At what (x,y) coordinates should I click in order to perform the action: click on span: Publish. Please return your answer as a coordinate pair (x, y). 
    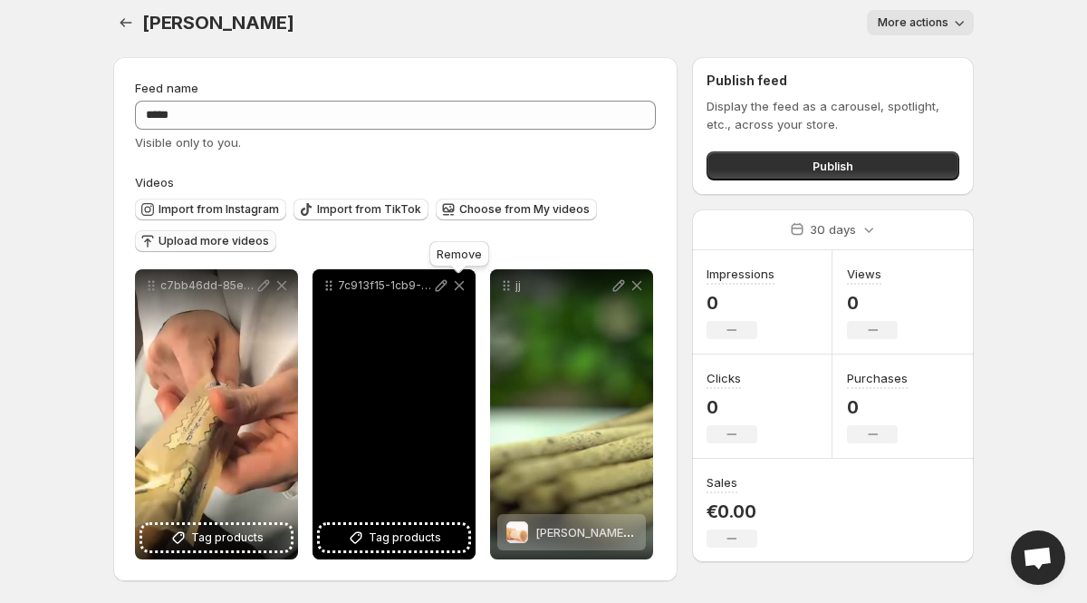
    Looking at the image, I should click on (833, 166).